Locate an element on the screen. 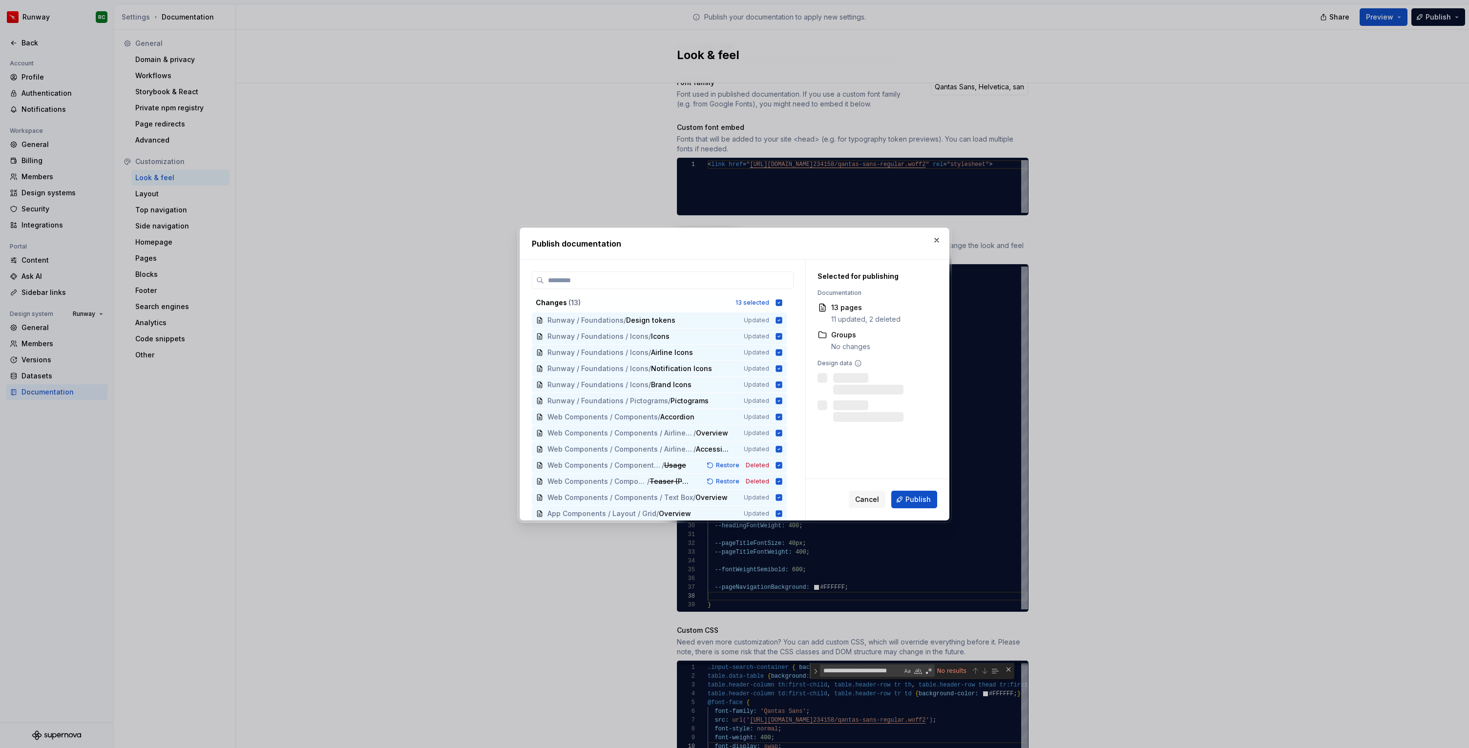  div: Groups is located at coordinates (850, 335).